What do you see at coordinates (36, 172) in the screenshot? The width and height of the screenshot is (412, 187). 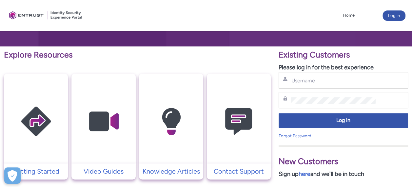 I see `p: Getting Started` at bounding box center [36, 172].